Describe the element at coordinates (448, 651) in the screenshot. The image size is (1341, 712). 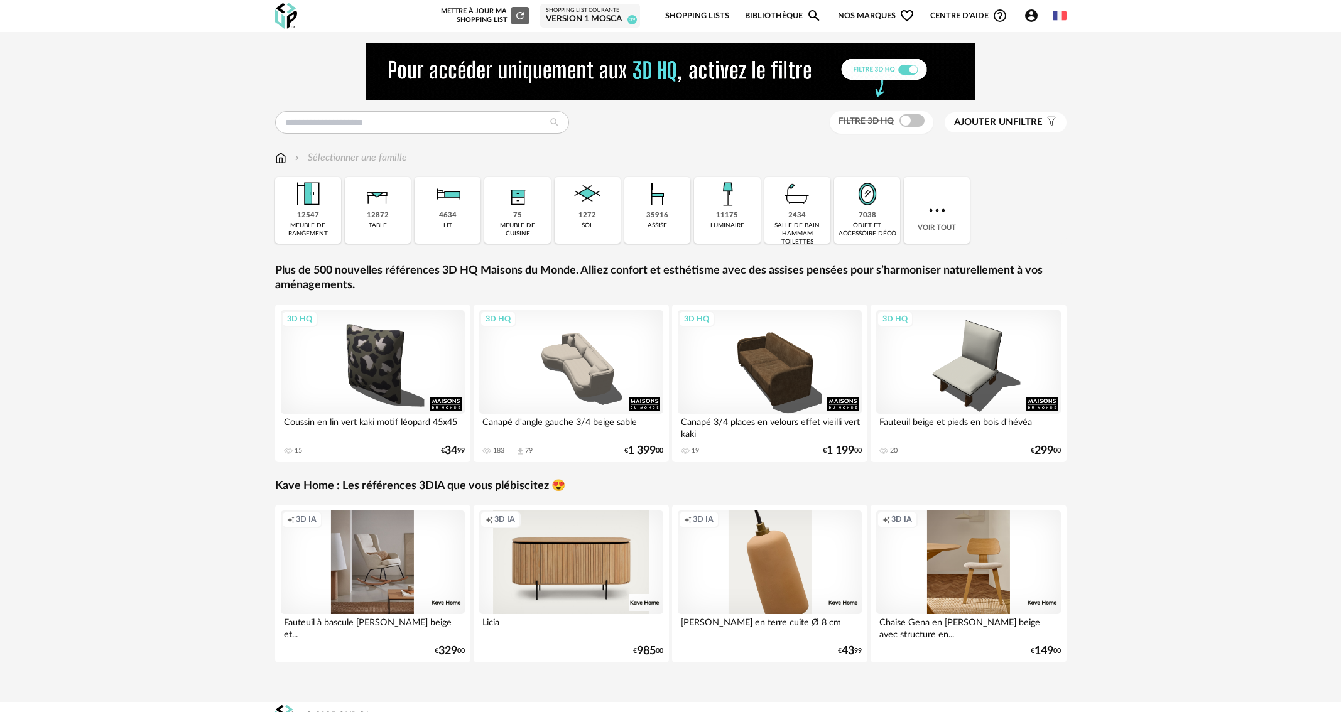
I see `span: 329` at that location.